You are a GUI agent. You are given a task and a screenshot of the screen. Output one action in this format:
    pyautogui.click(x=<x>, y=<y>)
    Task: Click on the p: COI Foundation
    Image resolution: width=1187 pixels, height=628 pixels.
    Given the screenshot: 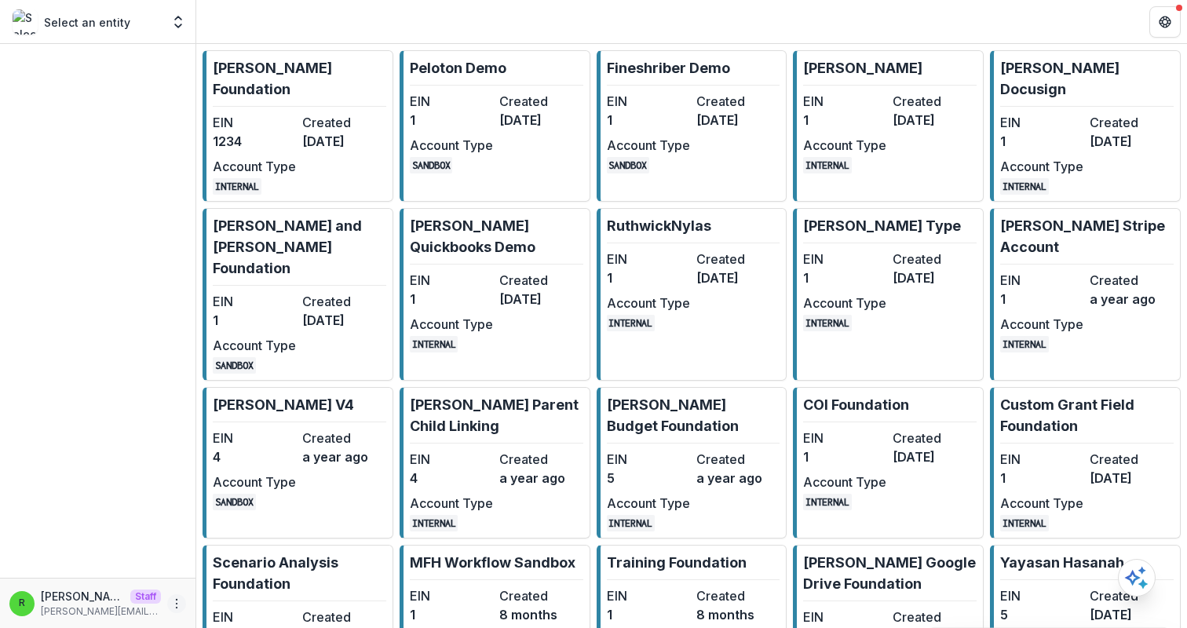 What is the action you would take?
    pyautogui.click(x=856, y=404)
    